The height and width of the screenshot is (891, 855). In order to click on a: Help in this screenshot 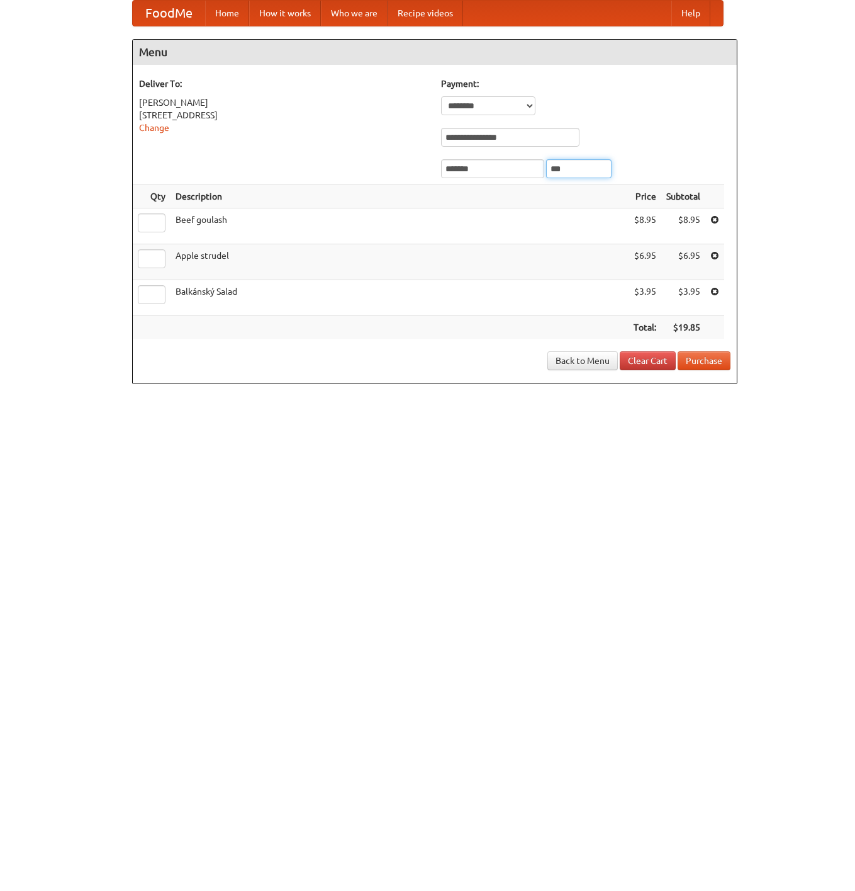, I will do `click(691, 13)`.